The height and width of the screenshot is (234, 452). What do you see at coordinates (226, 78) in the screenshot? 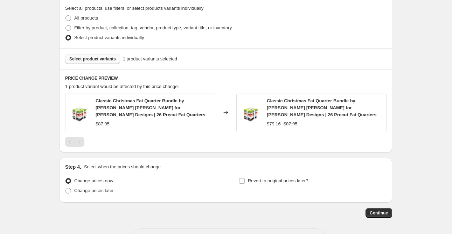
I see `h6: PRICE CHANGE PREVIEW` at bounding box center [226, 78].